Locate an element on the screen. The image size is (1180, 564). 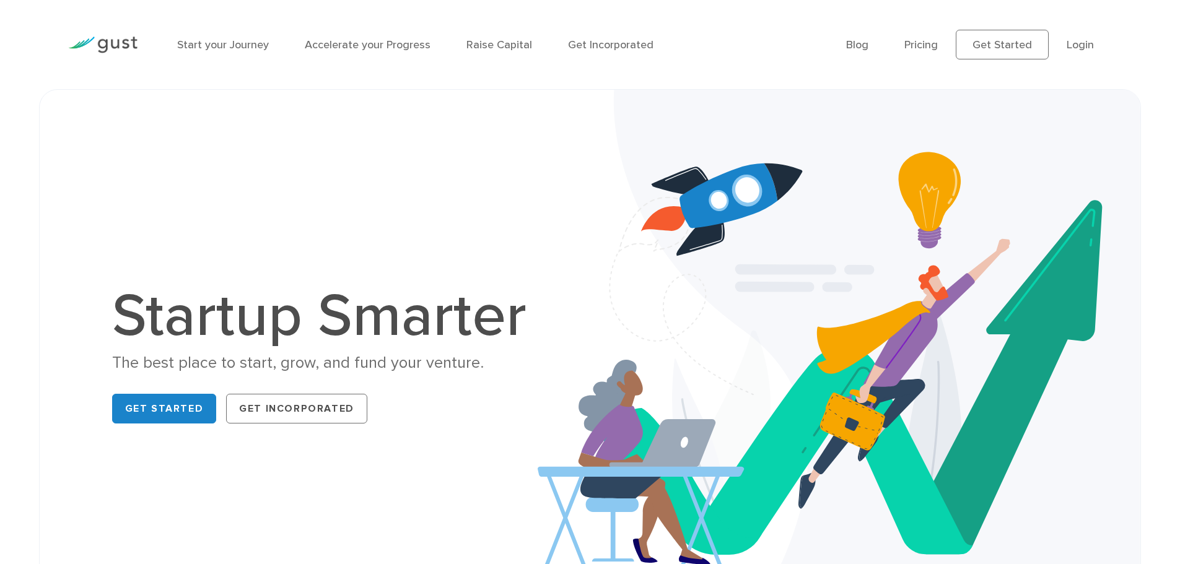
a: Accelerate your Progress is located at coordinates (367, 45).